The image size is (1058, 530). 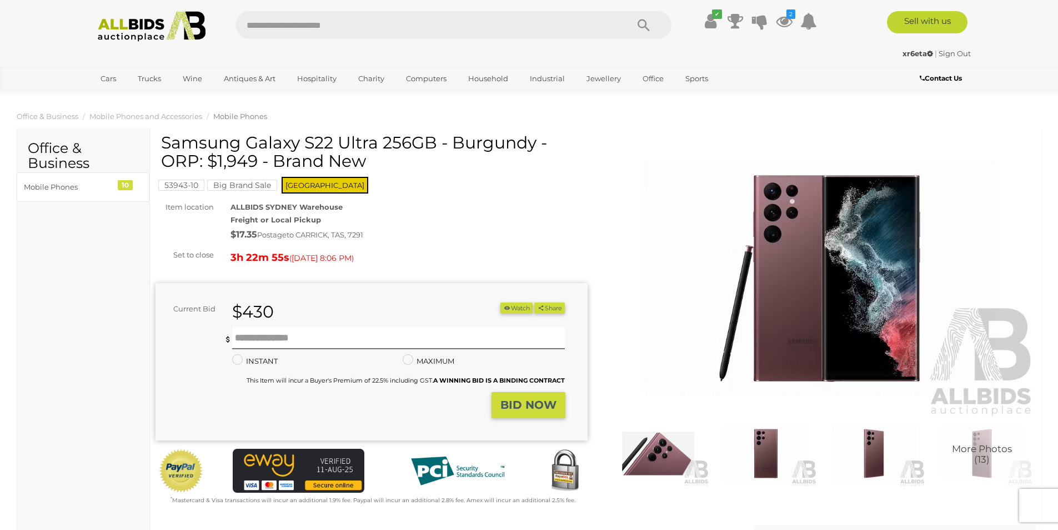 What do you see at coordinates (488, 78) in the screenshot?
I see `a: Household` at bounding box center [488, 78].